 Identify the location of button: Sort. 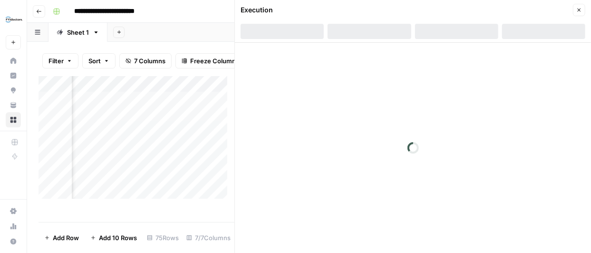
(99, 61).